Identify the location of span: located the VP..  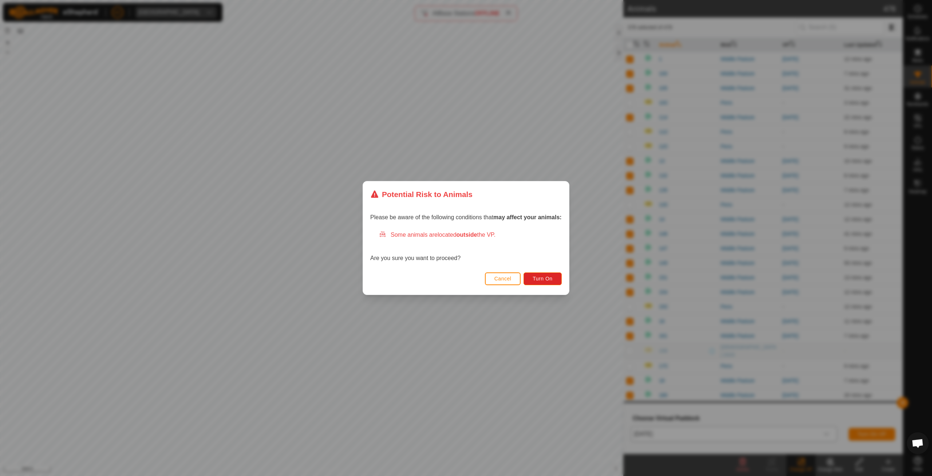
(466, 235).